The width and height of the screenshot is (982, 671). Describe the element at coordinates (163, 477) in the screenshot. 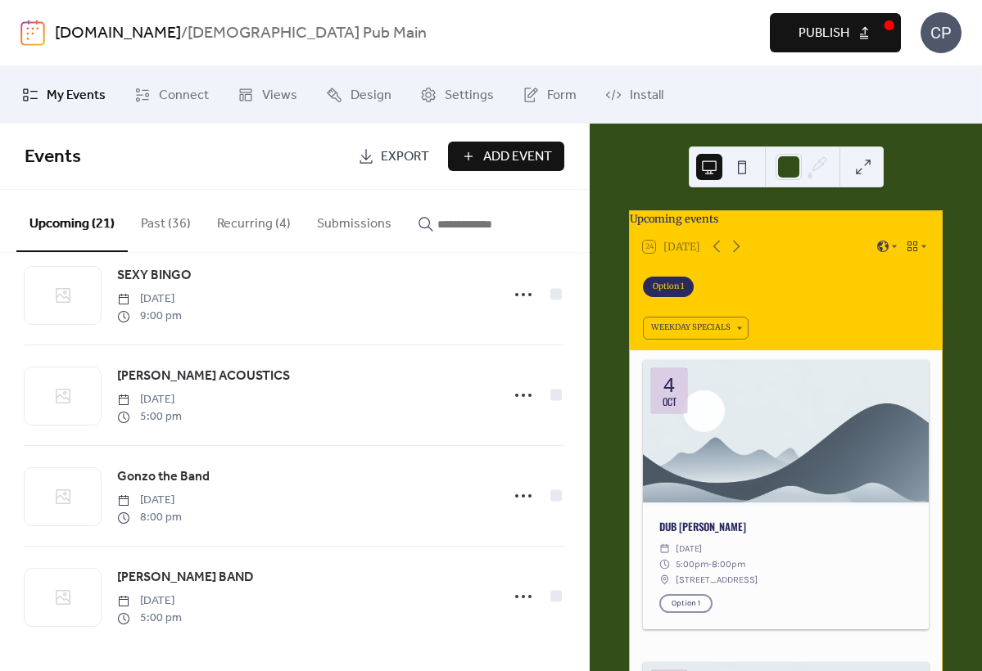

I see `a: Gonzo the Band` at that location.